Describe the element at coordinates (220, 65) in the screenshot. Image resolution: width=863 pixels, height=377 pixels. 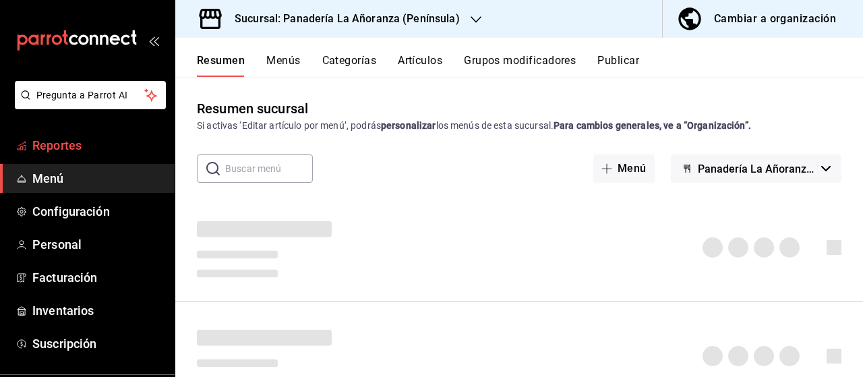
I see `button: Resumen` at that location.